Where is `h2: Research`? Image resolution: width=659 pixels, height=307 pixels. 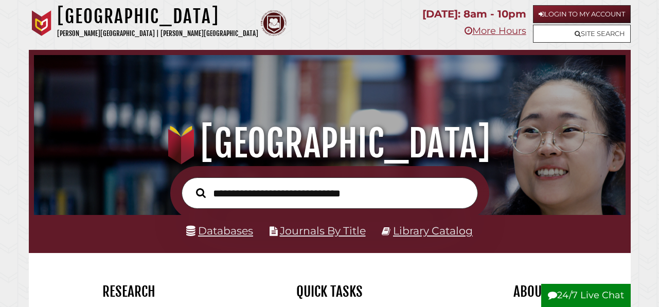 h2: Research is located at coordinates (129, 292).